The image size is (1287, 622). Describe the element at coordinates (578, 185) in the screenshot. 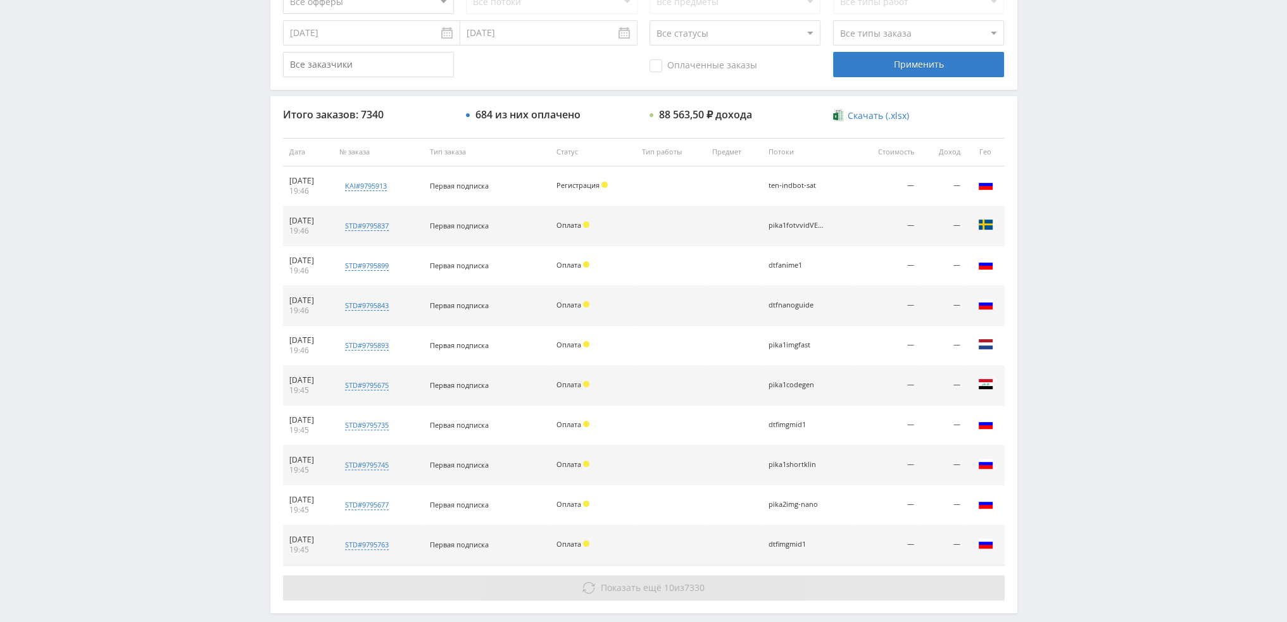

I see `span: Регистрация` at that location.